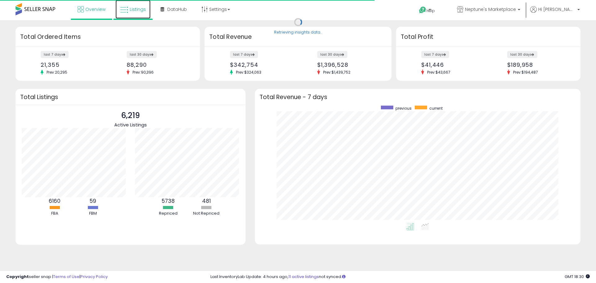  I want to click on span: previous, so click(404, 108).